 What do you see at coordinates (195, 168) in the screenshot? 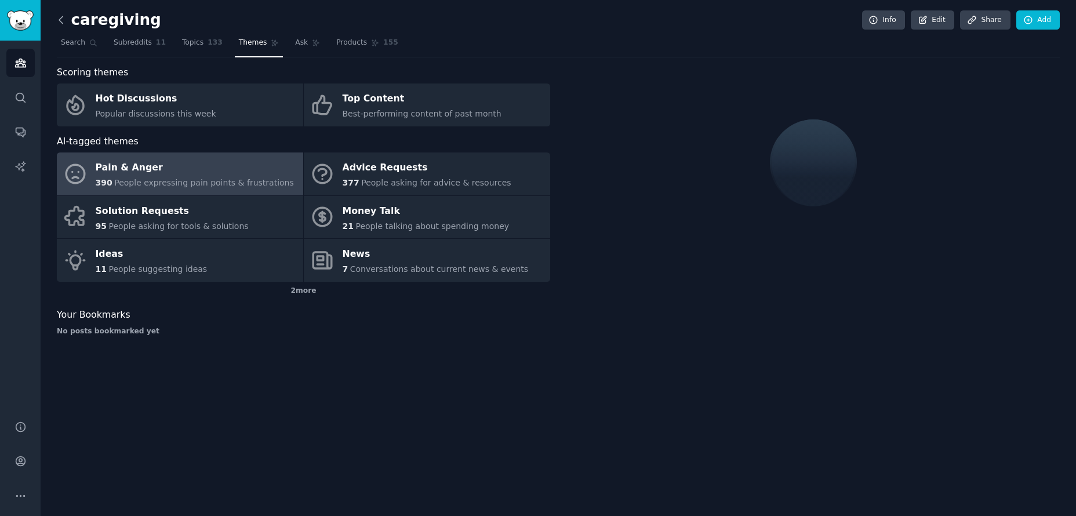
I see `div: Pain & Anger` at bounding box center [195, 168].